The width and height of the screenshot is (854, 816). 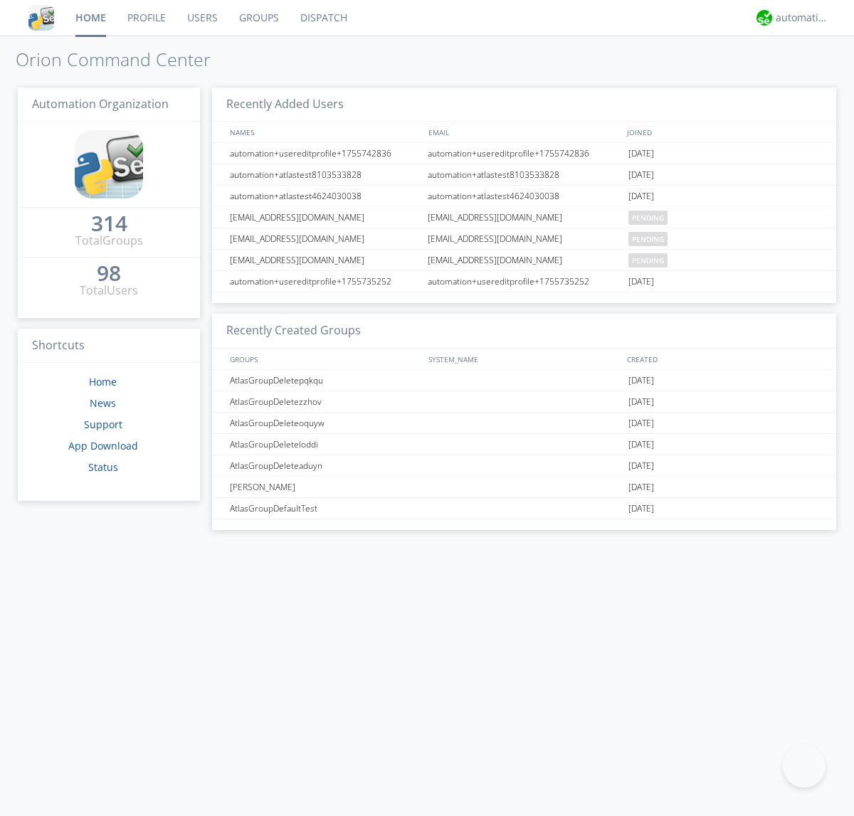 What do you see at coordinates (524, 132) in the screenshot?
I see `div: EMAIL` at bounding box center [524, 132].